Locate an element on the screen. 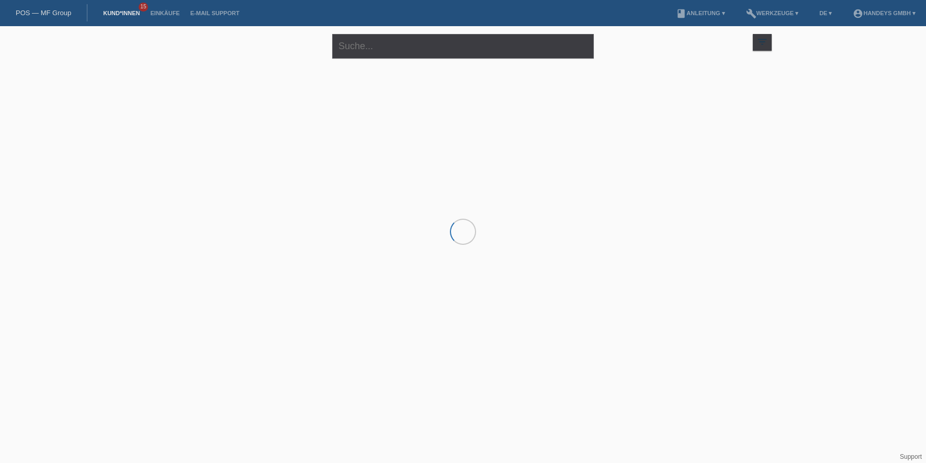 This screenshot has width=926, height=463. a: Kund*innen is located at coordinates (121, 13).